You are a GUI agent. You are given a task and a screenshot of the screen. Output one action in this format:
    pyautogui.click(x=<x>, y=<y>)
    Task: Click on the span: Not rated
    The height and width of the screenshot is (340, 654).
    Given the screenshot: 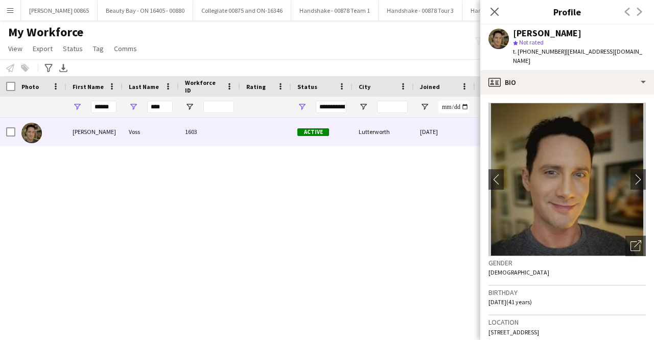 What is the action you would take?
    pyautogui.click(x=531, y=42)
    